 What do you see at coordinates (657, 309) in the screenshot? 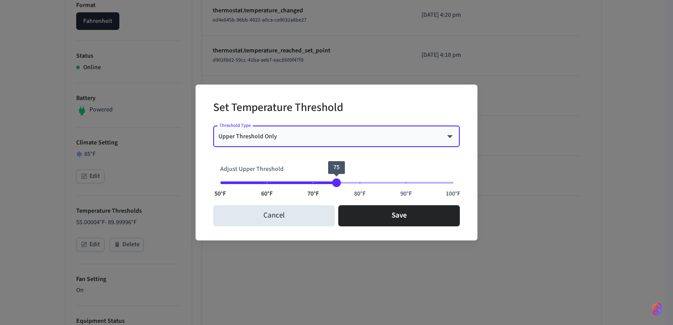
I see `img: SeamLogoGradient.69752ec5.svg` at bounding box center [657, 309].